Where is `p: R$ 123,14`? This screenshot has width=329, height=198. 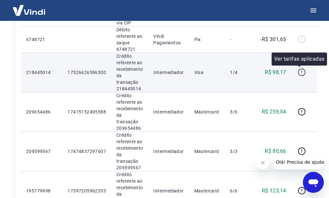 p: R$ 123,14 is located at coordinates (274, 191).